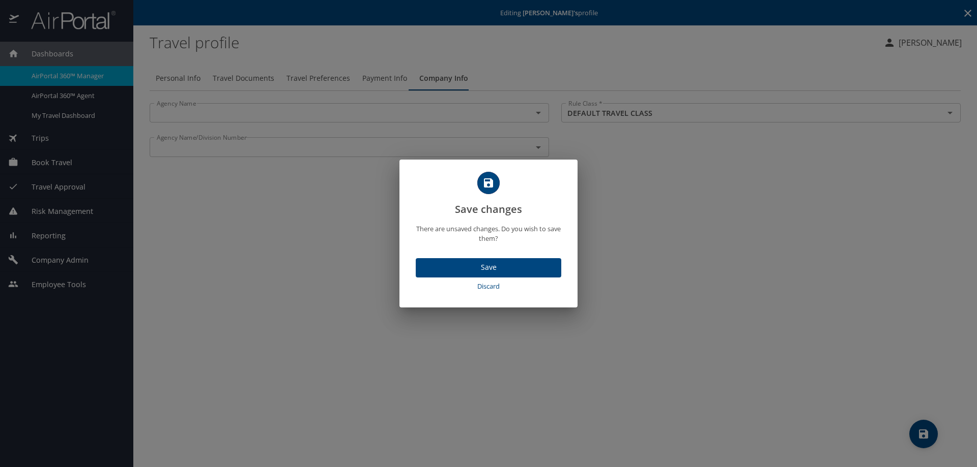  Describe the element at coordinates (488, 234) in the screenshot. I see `p: There are unsaved changes. Do you wish to save them?` at that location.